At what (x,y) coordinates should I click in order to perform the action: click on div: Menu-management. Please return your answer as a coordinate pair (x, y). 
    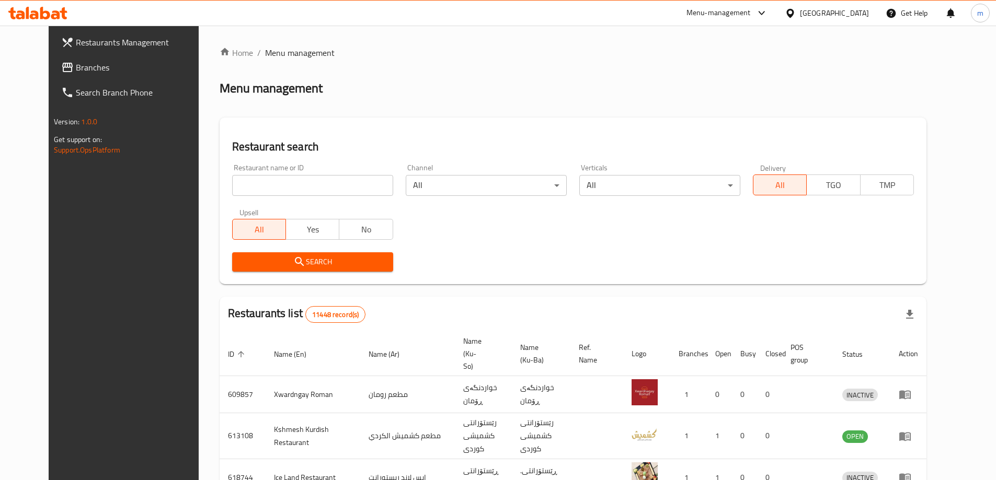
    Looking at the image, I should click on (718, 13).